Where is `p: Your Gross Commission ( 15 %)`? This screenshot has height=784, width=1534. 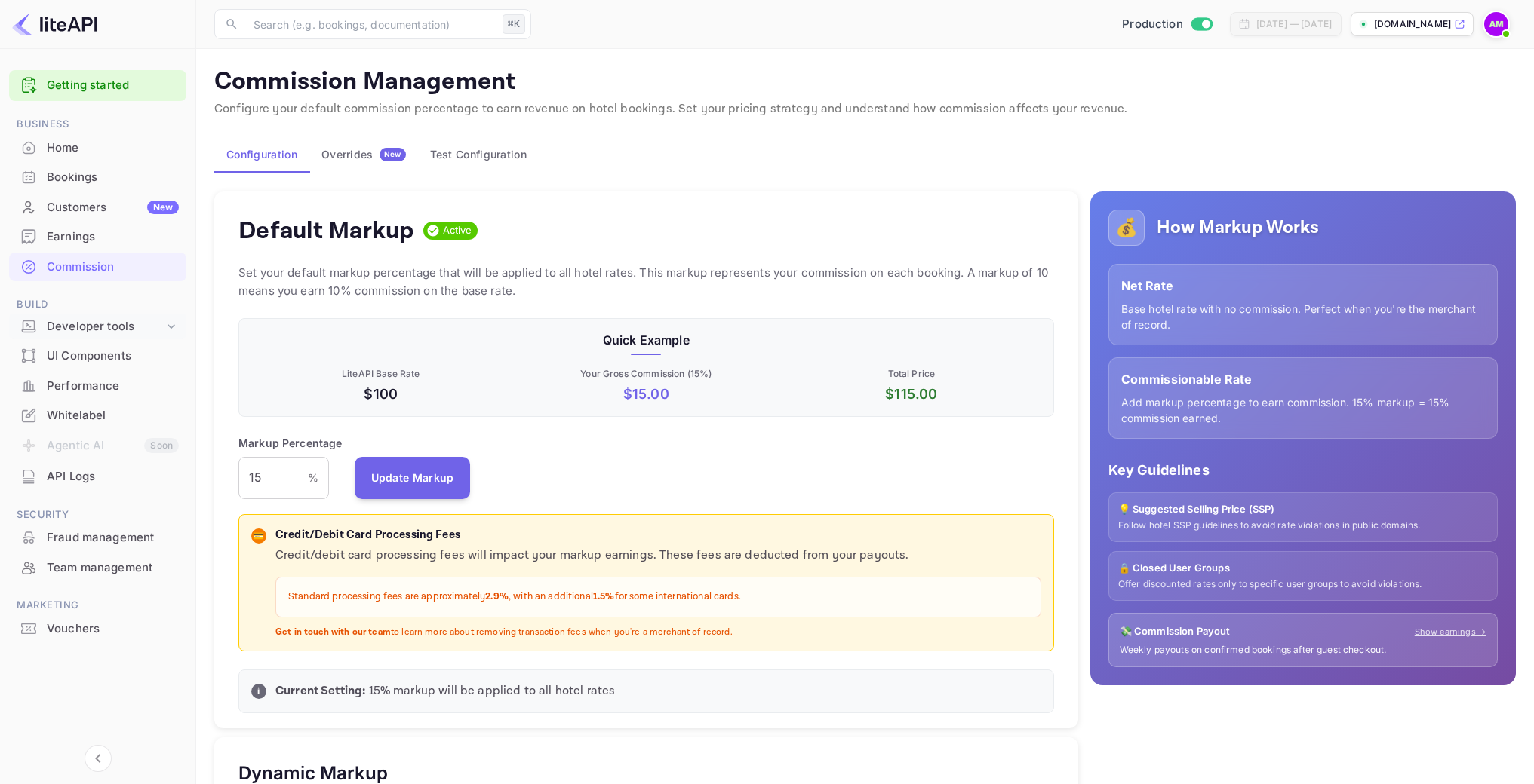 p: Your Gross Commission ( 15 %) is located at coordinates (647, 374).